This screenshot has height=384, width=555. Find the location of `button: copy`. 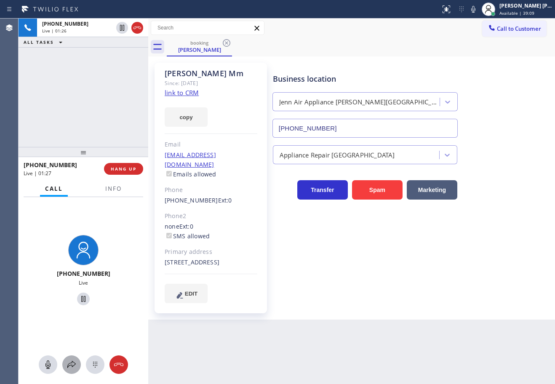

button: copy is located at coordinates (186, 117).